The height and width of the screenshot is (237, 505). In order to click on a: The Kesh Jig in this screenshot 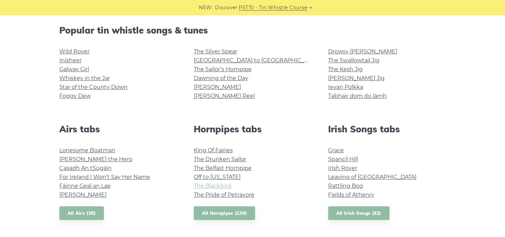, I will do `click(345, 69)`.